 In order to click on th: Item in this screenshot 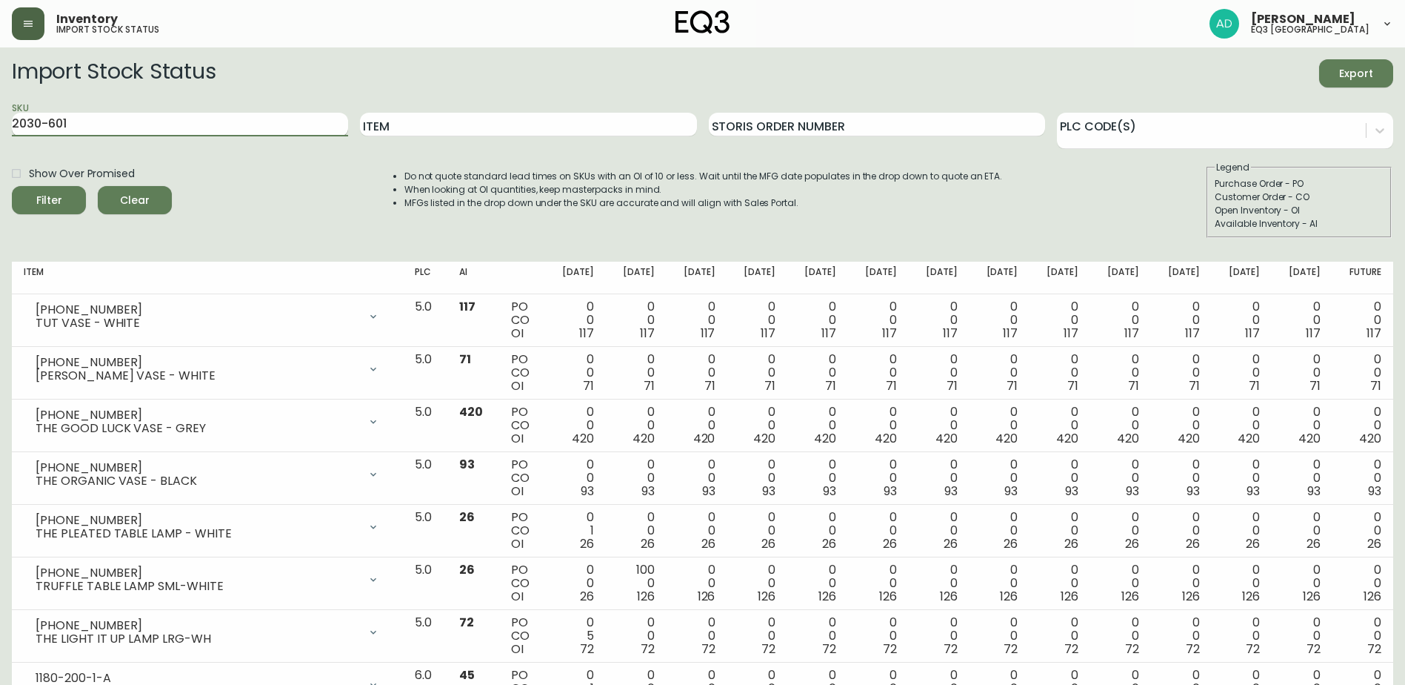, I will do `click(207, 278)`.